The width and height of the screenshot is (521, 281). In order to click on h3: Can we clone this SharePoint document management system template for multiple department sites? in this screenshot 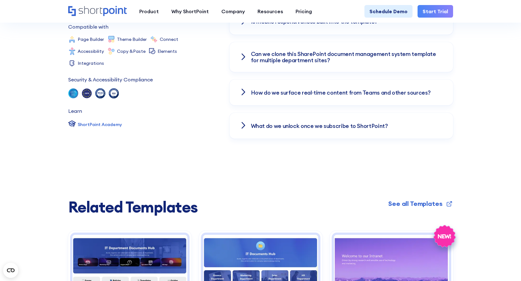, I will do `click(347, 57)`.